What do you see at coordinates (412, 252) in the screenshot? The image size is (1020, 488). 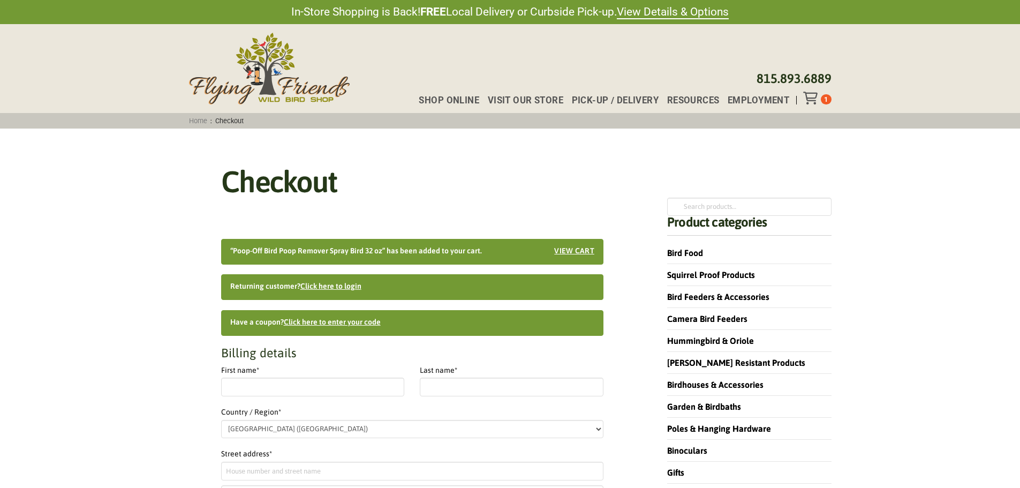 I see `div: “Poop-Off Bird Poop Remover Spray Bird 32 oz” has been added to your cart.` at bounding box center [412, 252].